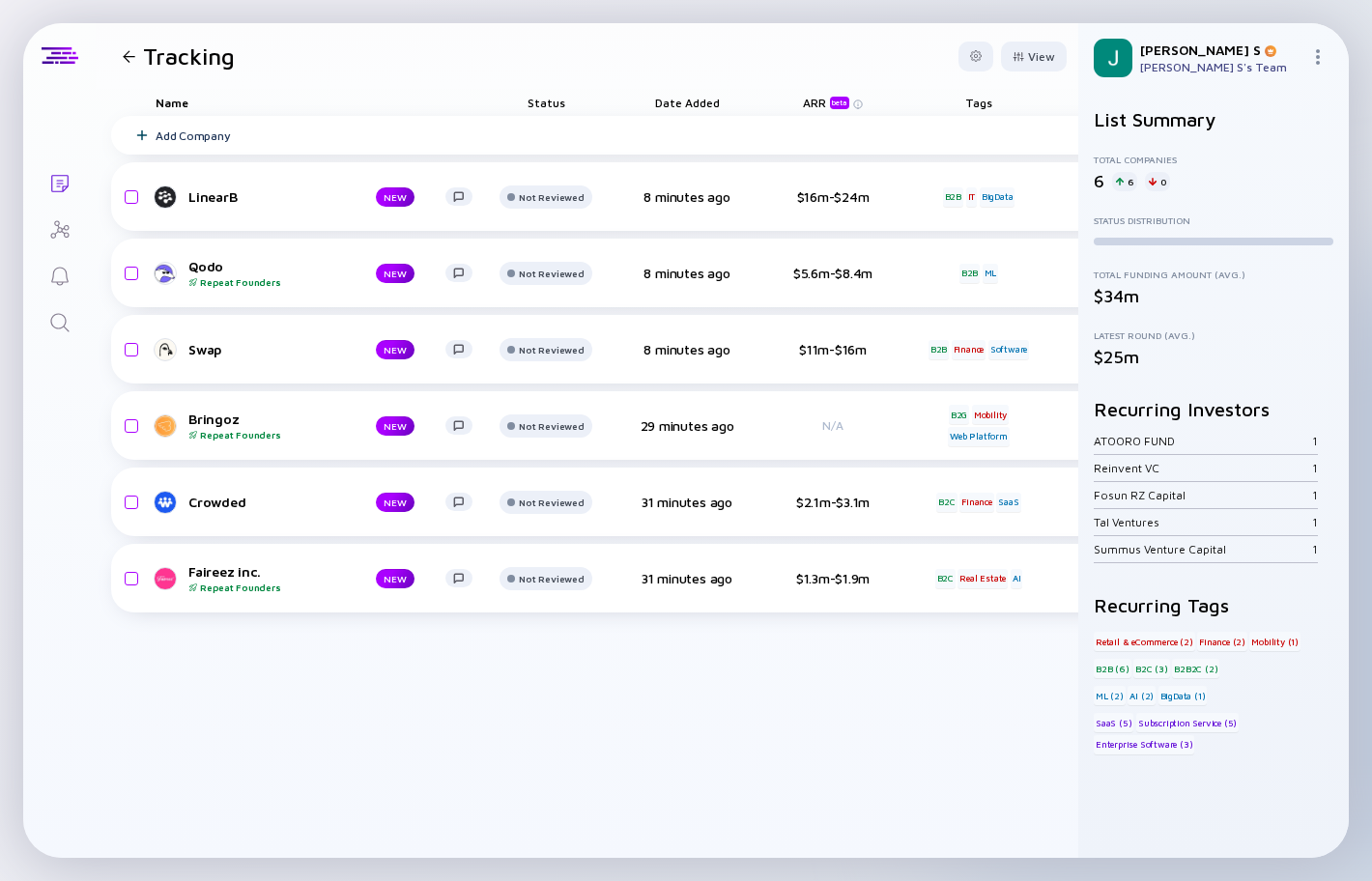 Image resolution: width=1372 pixels, height=881 pixels. Describe the element at coordinates (267, 502) in the screenshot. I see `div: Crowded` at that location.